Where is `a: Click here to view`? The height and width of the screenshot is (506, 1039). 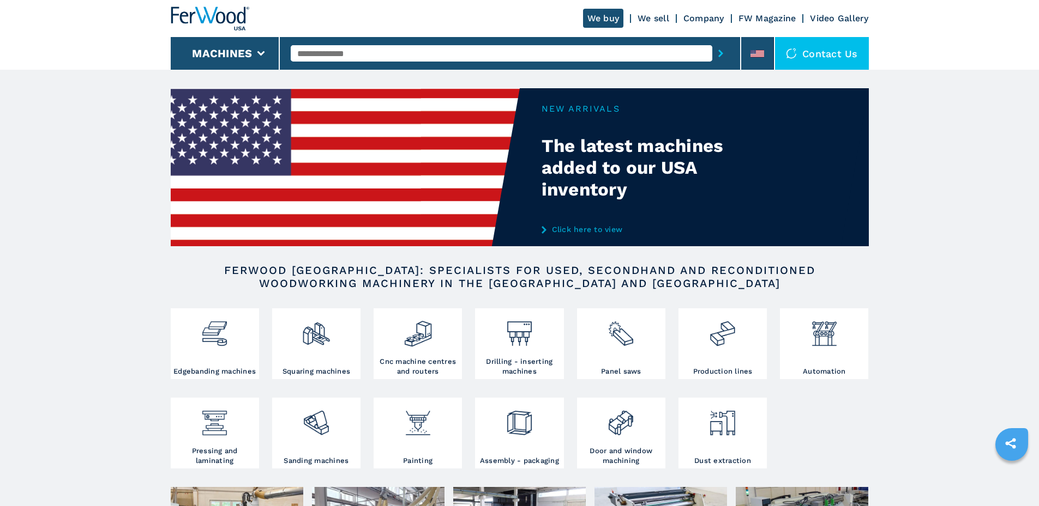 a: Click here to view is located at coordinates (648, 230).